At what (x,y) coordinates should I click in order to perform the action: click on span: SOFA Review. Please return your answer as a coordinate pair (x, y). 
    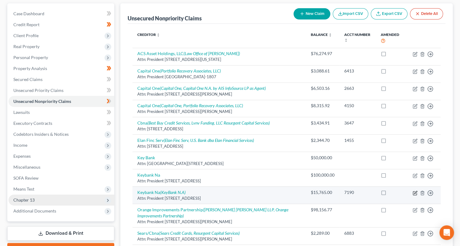
    Looking at the image, I should click on (26, 178).